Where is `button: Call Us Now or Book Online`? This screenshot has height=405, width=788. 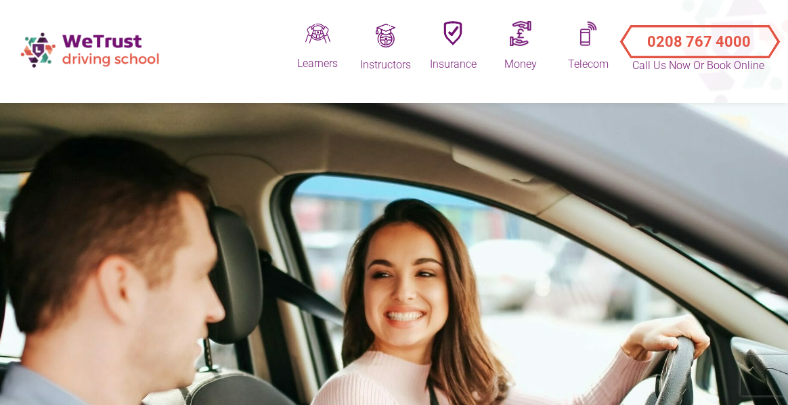 button: Call Us Now or Book Online is located at coordinates (698, 35).